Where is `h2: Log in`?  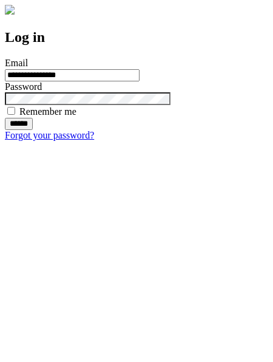 h2: Log in is located at coordinates (136, 37).